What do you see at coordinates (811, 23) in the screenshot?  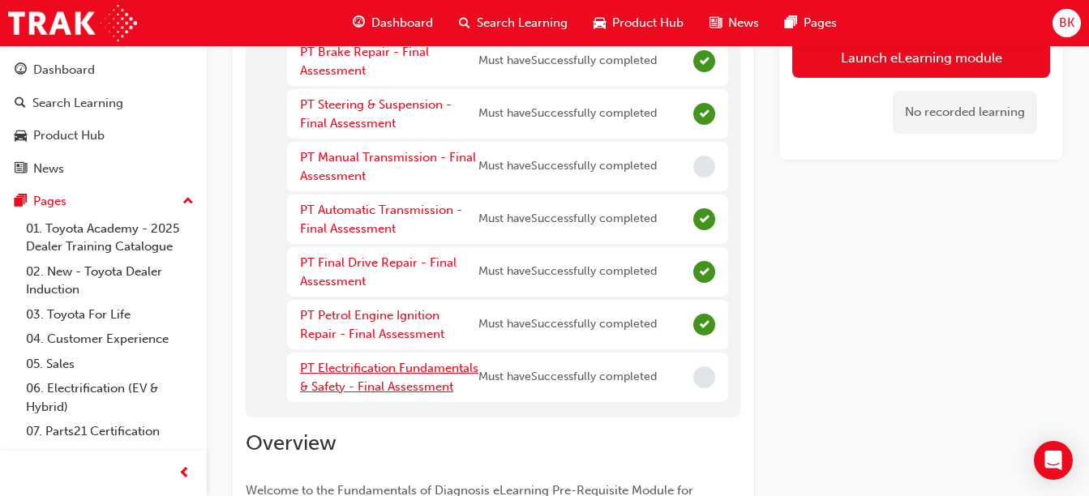 I see `a: pages-iconPages` at bounding box center [811, 23].